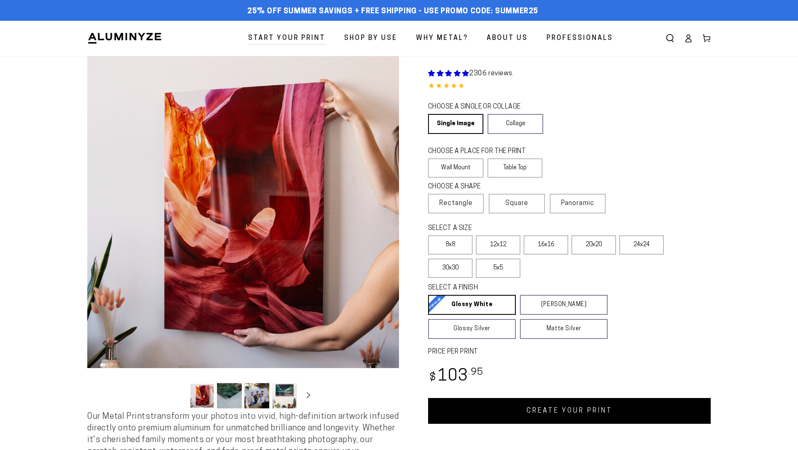  Describe the element at coordinates (517, 203) in the screenshot. I see `span: Square` at that location.